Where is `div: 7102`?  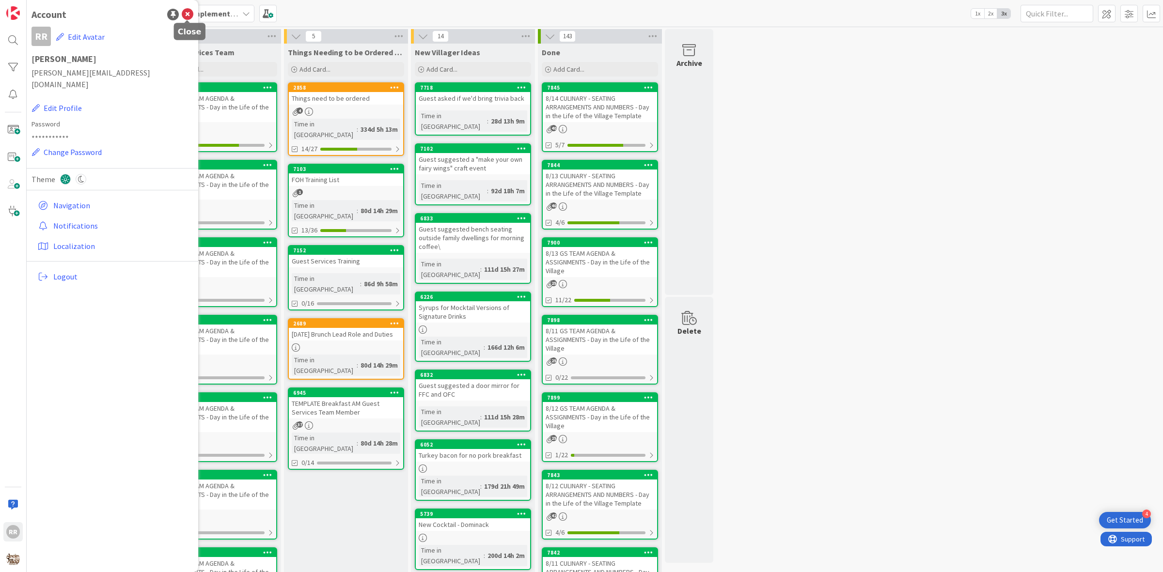 div: 7102 is located at coordinates (475, 149).